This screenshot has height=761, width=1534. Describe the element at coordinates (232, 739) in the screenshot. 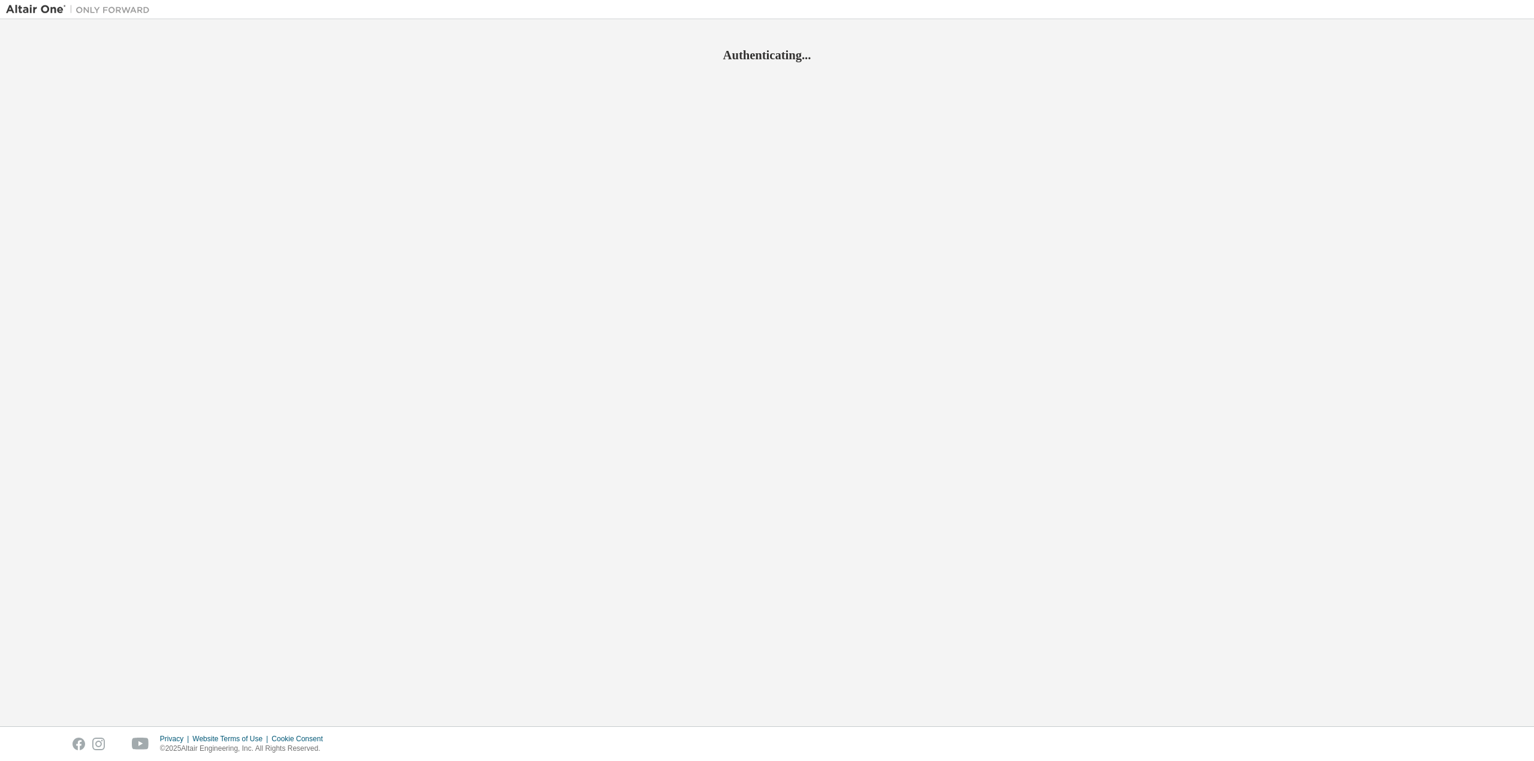

I see `div: Website Terms of Use` at that location.